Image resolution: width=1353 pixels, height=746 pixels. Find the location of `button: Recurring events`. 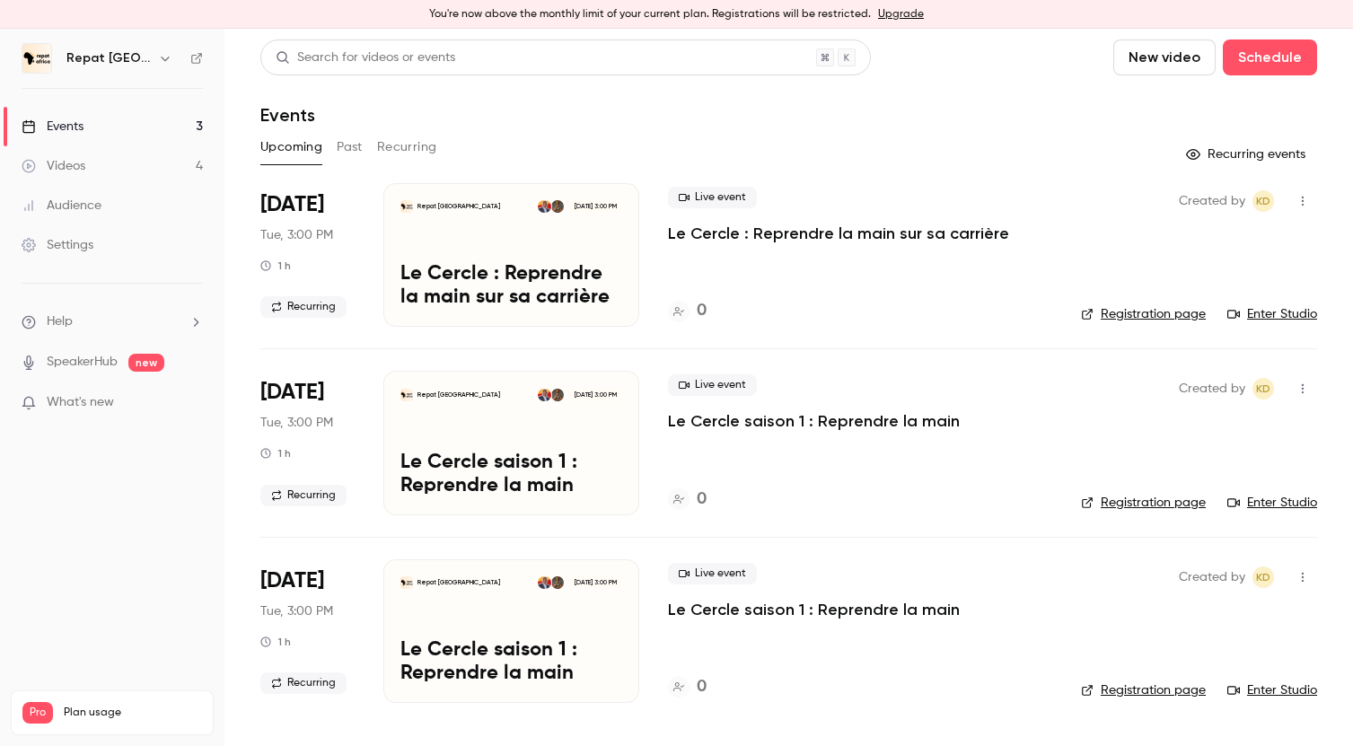

button: Recurring events is located at coordinates (1247, 154).